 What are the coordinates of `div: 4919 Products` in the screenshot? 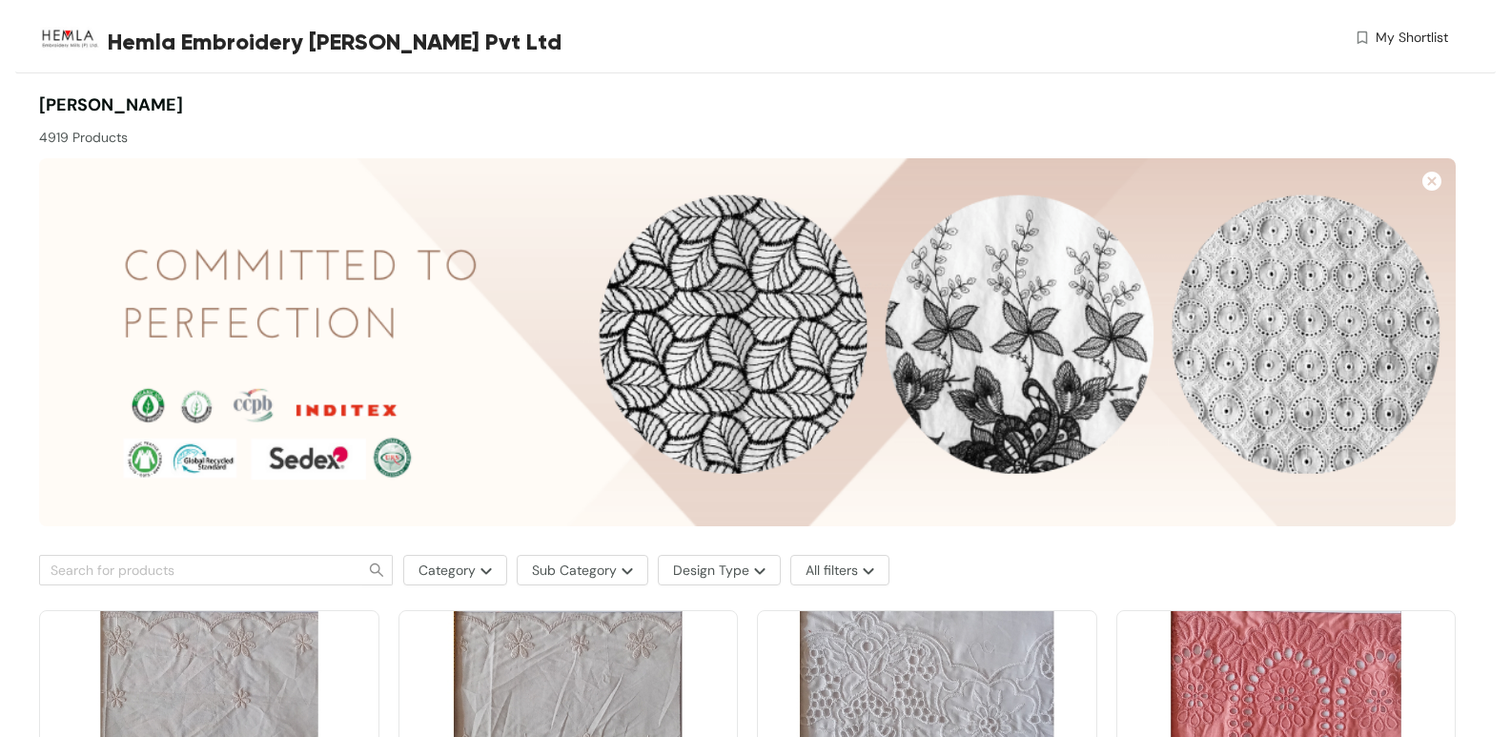 It's located at (393, 132).